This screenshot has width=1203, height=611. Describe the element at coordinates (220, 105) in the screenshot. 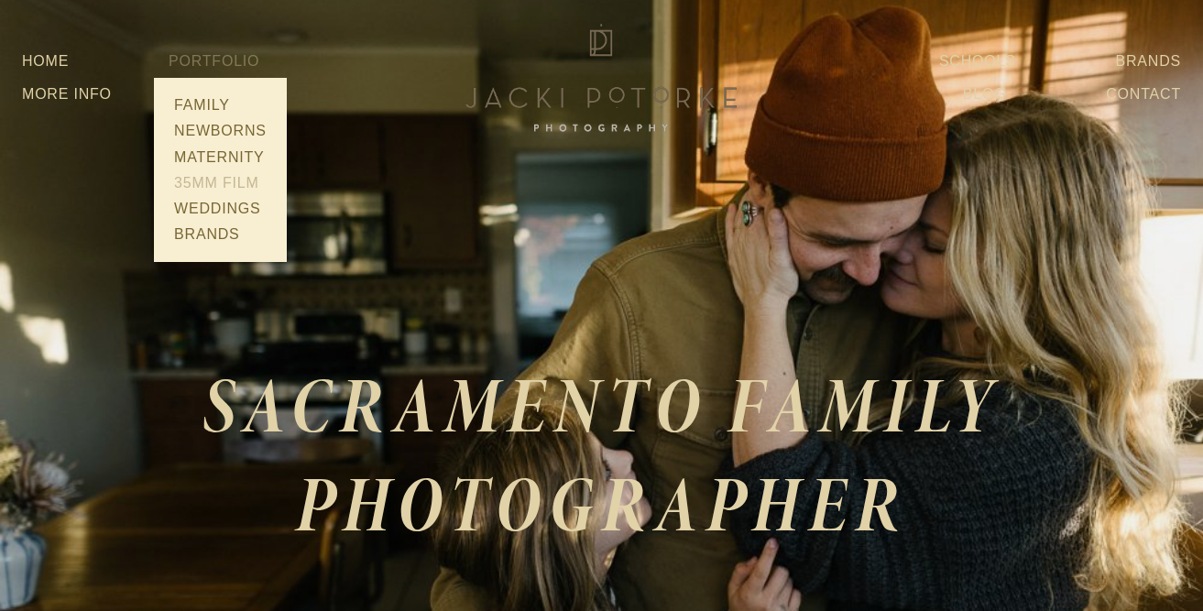

I see `a: Family` at that location.